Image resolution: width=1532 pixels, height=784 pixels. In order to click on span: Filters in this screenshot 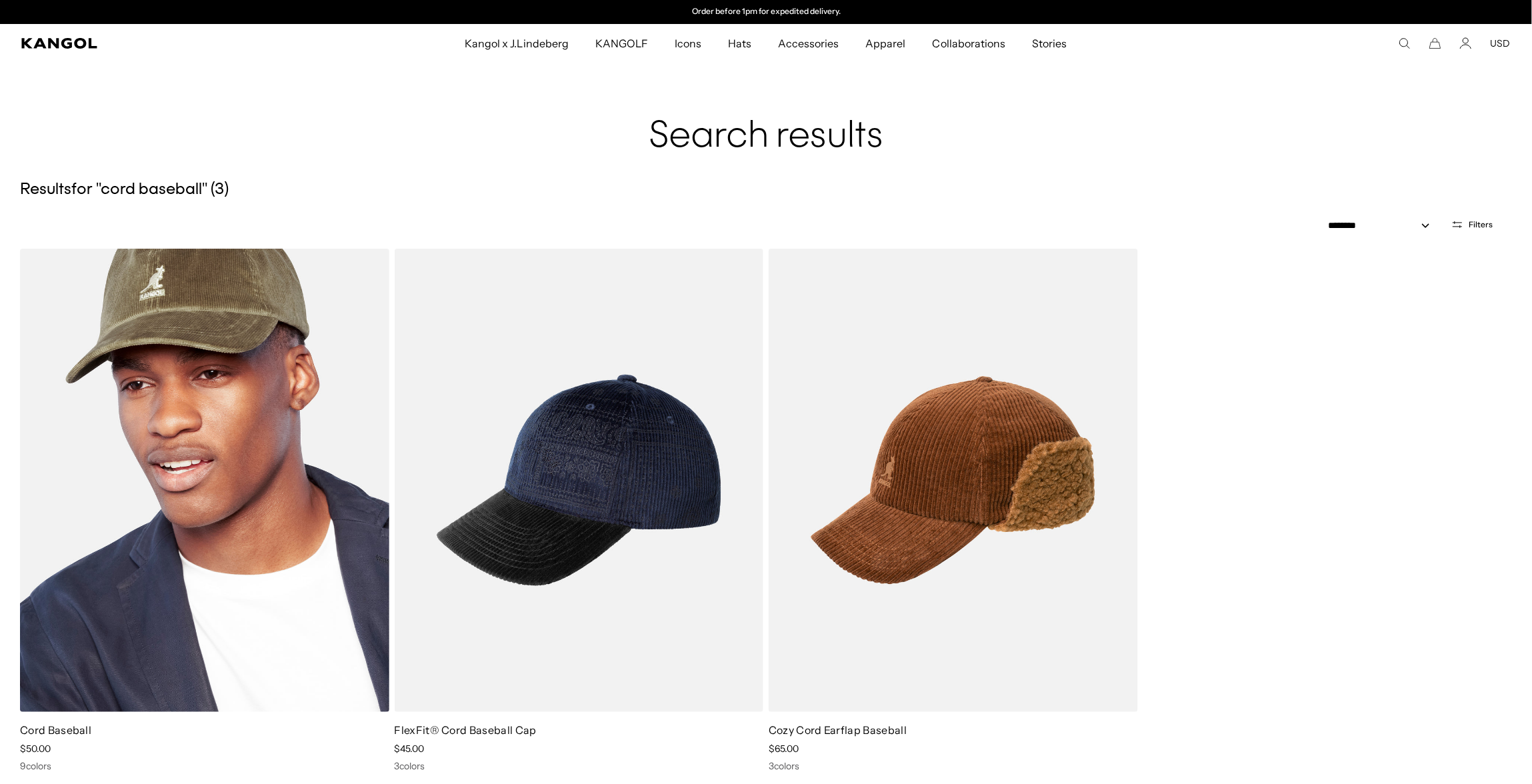, I will do `click(1482, 225)`.